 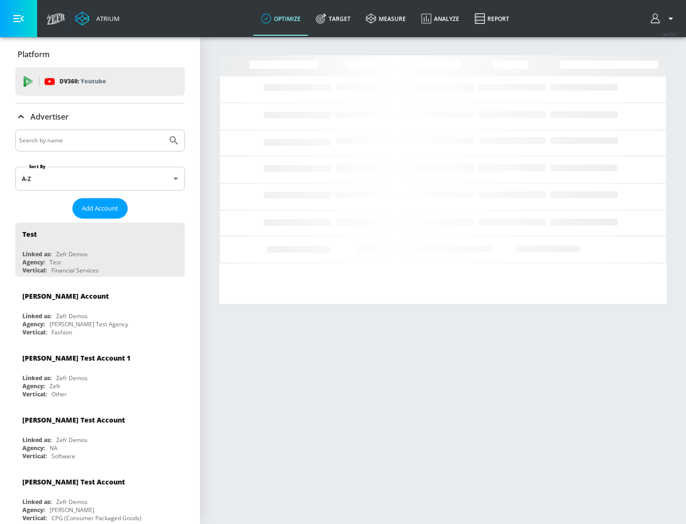 I want to click on p: Advertiser, so click(x=50, y=117).